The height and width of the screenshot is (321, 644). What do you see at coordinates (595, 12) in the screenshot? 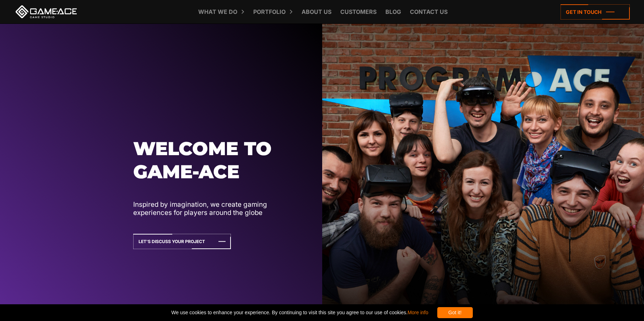
I see `a: Get in touch` at bounding box center [595, 12].